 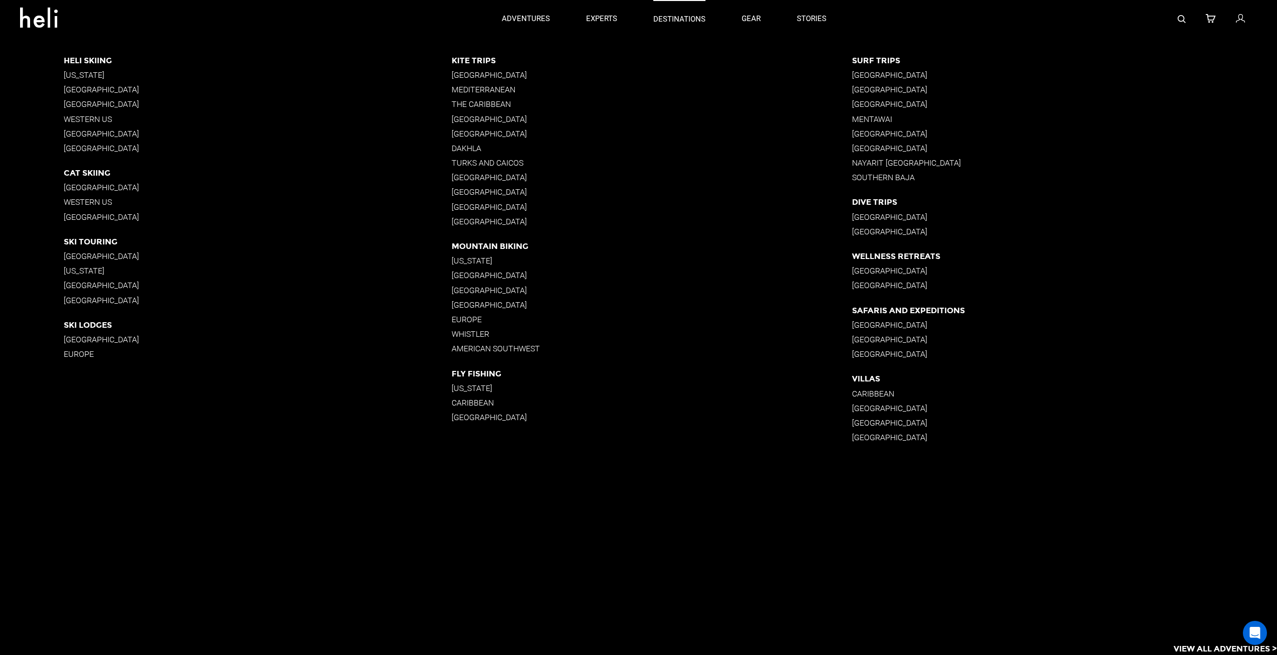 What do you see at coordinates (652, 148) in the screenshot?
I see `p: Dakhla` at bounding box center [652, 148].